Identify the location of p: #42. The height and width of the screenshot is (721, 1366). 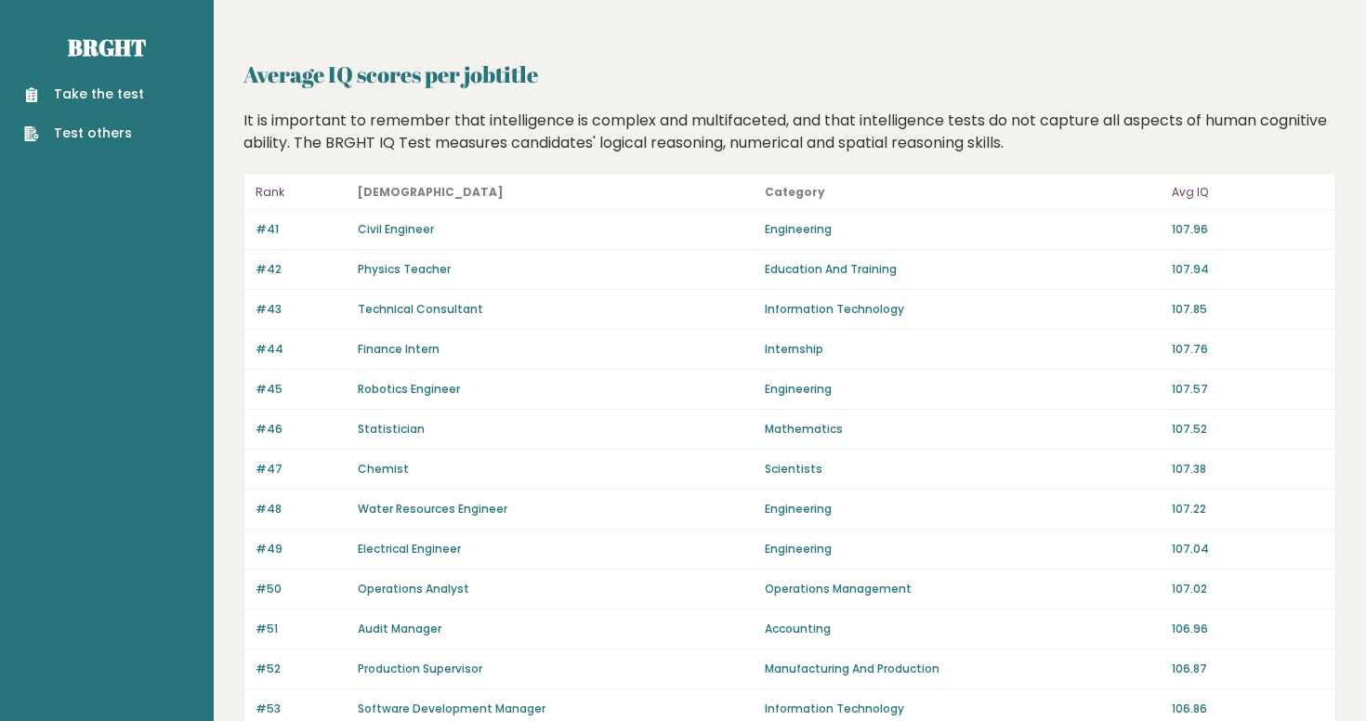
(301, 270).